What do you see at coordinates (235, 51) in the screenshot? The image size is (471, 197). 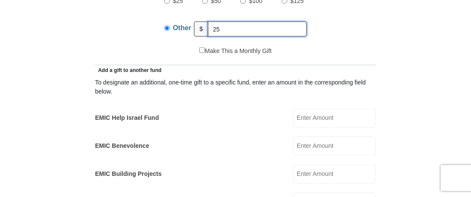 I see `label: Make This a Monthly Gift` at bounding box center [235, 51].